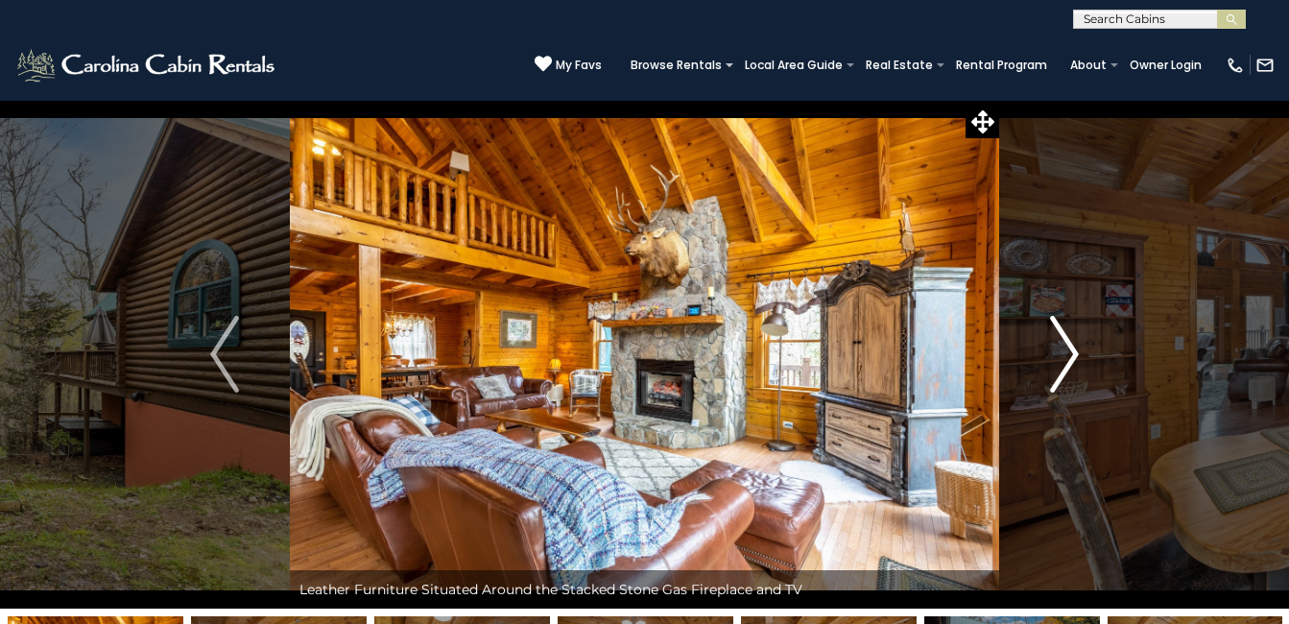 This screenshot has width=1289, height=624. Describe the element at coordinates (1235, 65) in the screenshot. I see `img: phone-regular-white.png` at that location.